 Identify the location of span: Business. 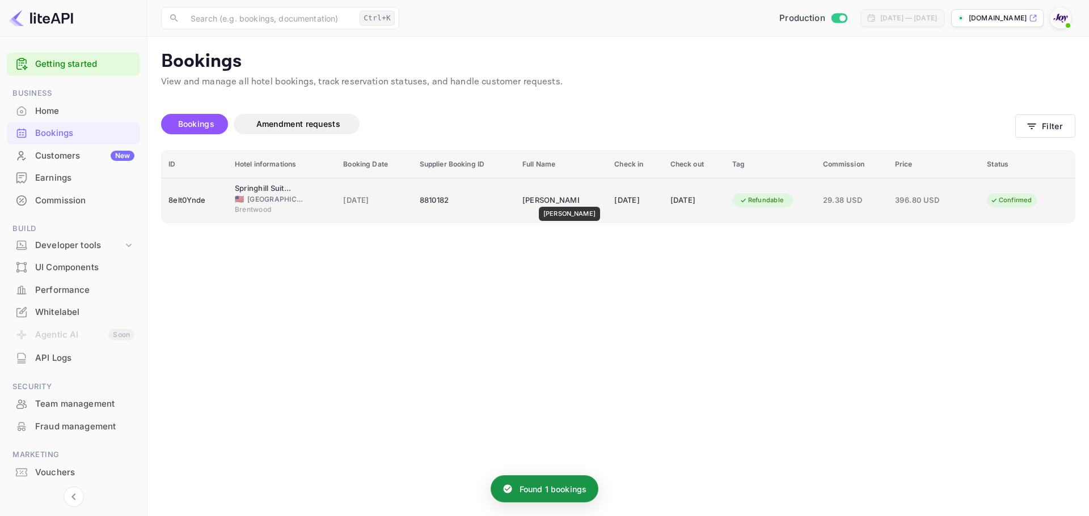
(73, 94).